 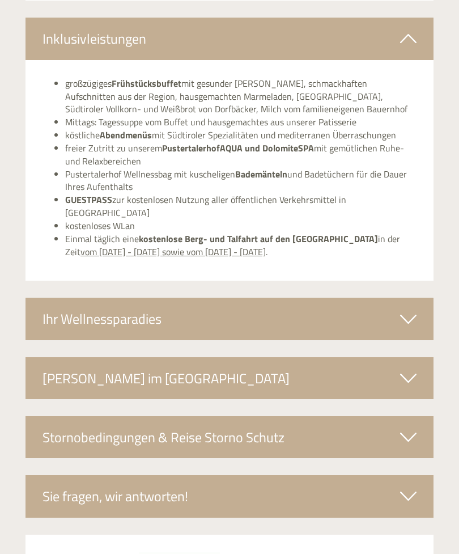 What do you see at coordinates (241, 135) in the screenshot?
I see `li: köstliche mit Südtiroler Spezialitäten und mediterranen Überraschungen` at bounding box center [241, 135].